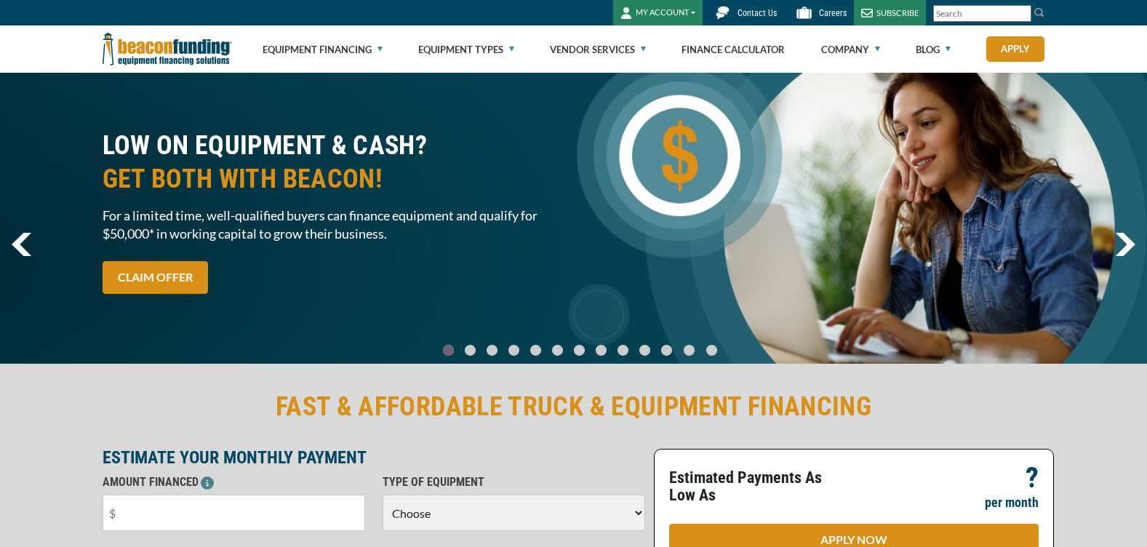 The height and width of the screenshot is (547, 1147). Describe the element at coordinates (850, 49) in the screenshot. I see `a: Company` at that location.